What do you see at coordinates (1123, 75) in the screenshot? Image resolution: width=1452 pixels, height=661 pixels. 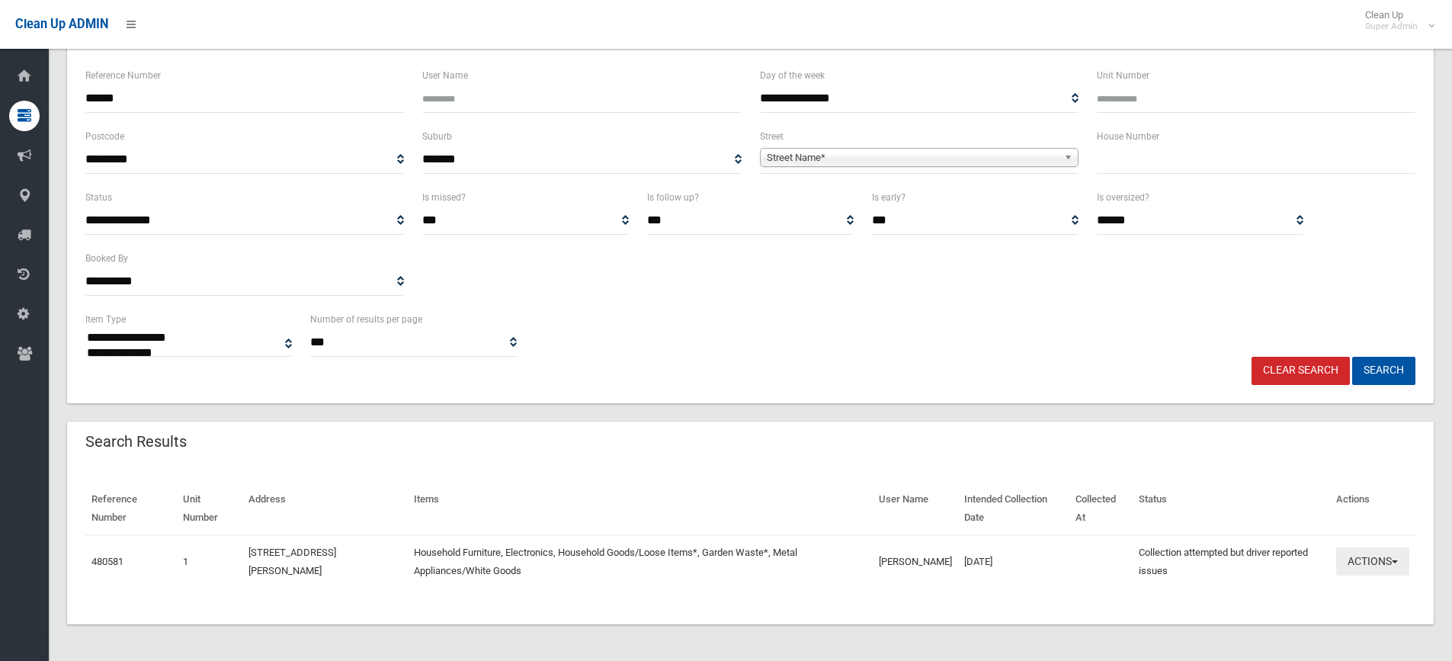 I see `label: Unit Number` at bounding box center [1123, 75].